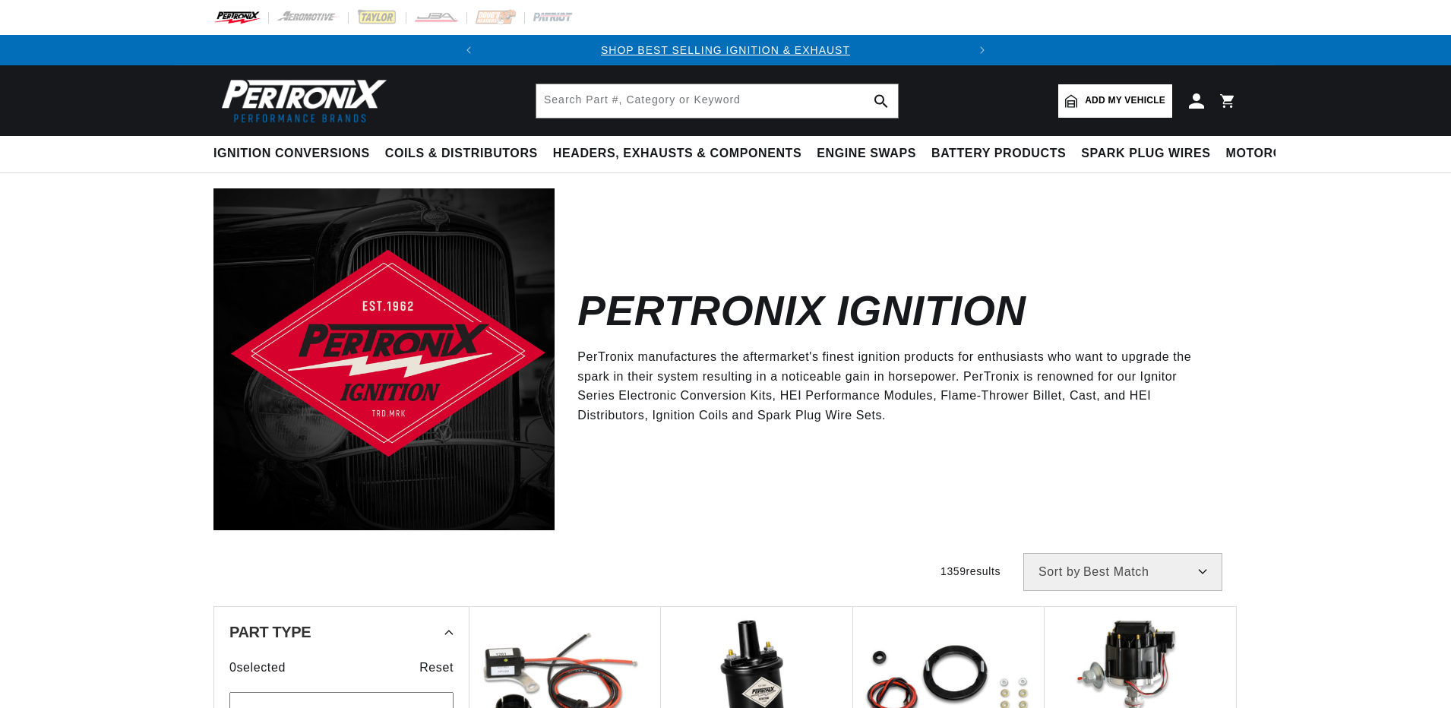  Describe the element at coordinates (461, 153) in the screenshot. I see `summary: Coils & Distributors` at that location.